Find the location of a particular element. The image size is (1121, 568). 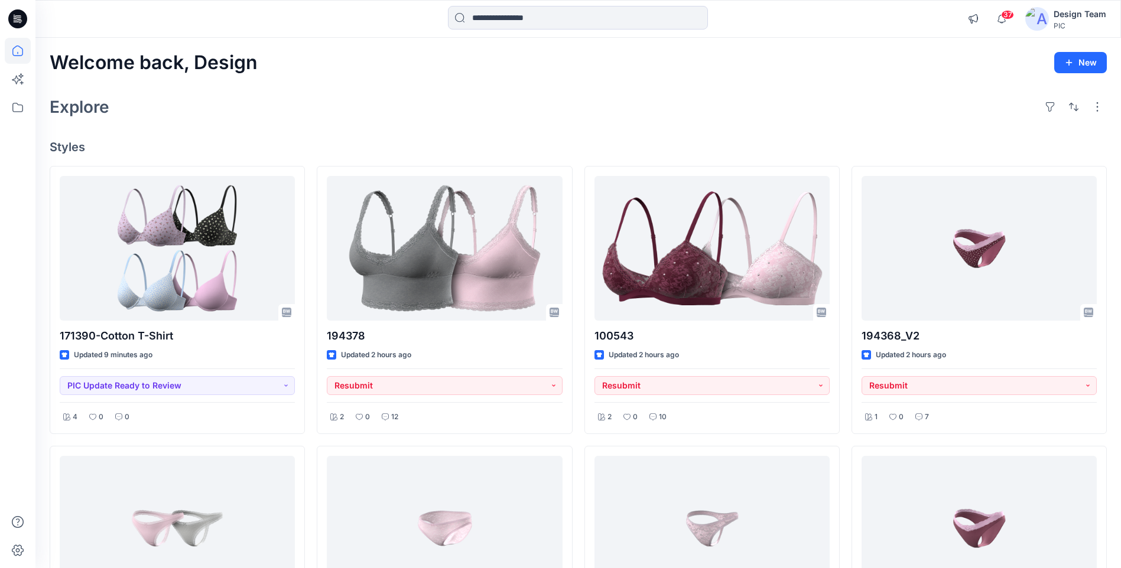

div: Design Team is located at coordinates (1080, 14).